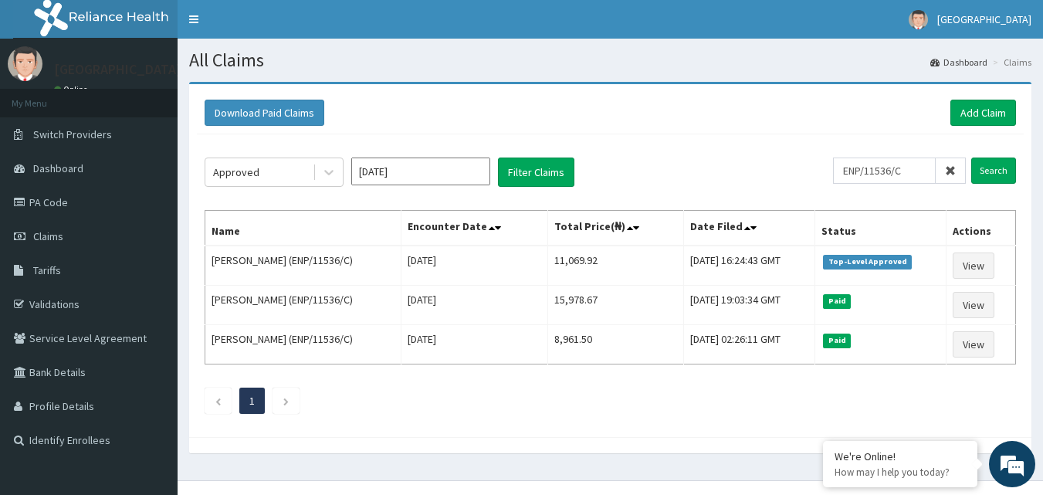  I want to click on h1: All Claims, so click(610, 60).